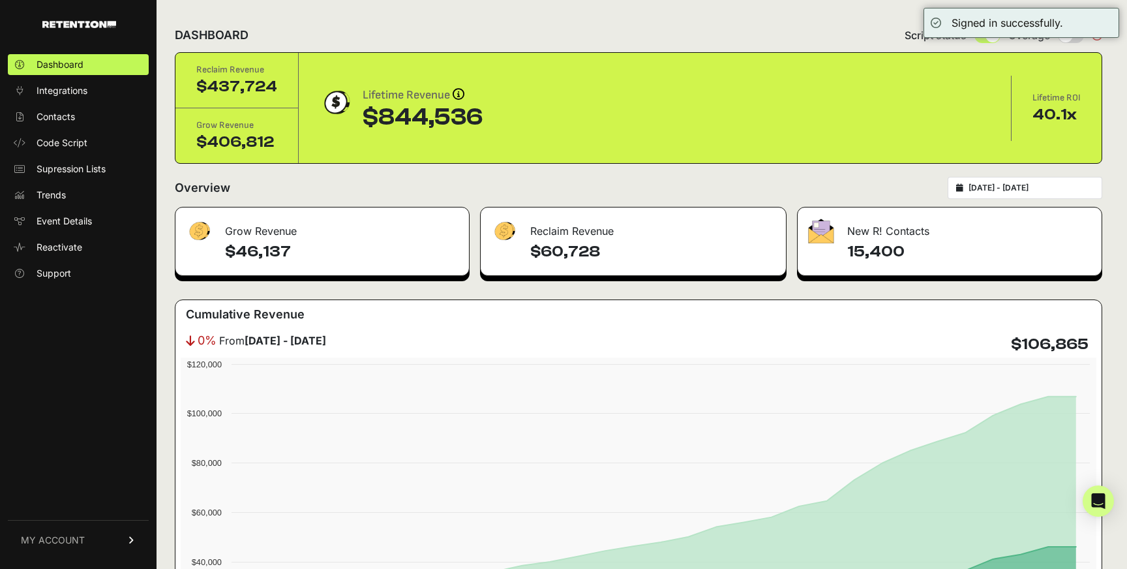 This screenshot has height=569, width=1127. What do you see at coordinates (273, 340) in the screenshot?
I see `span: From` at bounding box center [273, 340].